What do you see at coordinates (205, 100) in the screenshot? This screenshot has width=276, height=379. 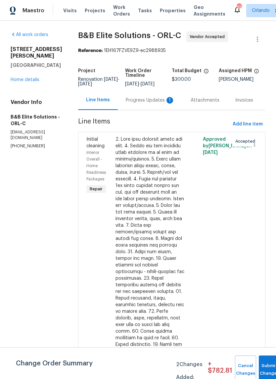 I see `div: Attachments` at bounding box center [205, 100].